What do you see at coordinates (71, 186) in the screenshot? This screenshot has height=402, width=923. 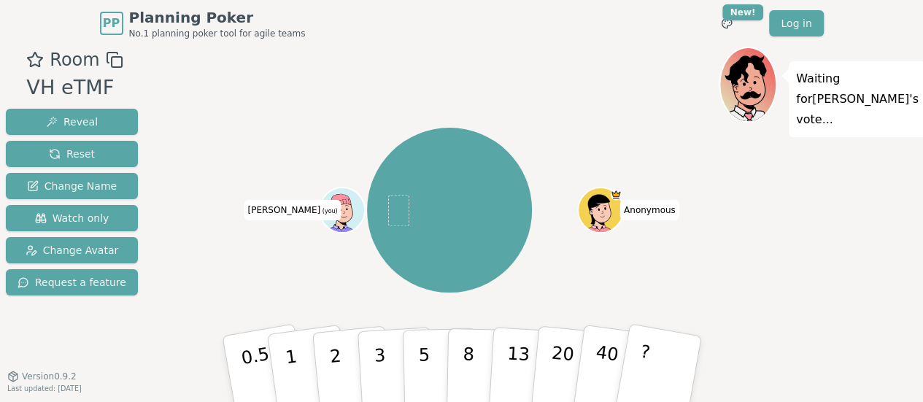 I see `span: Change Name` at bounding box center [71, 186].